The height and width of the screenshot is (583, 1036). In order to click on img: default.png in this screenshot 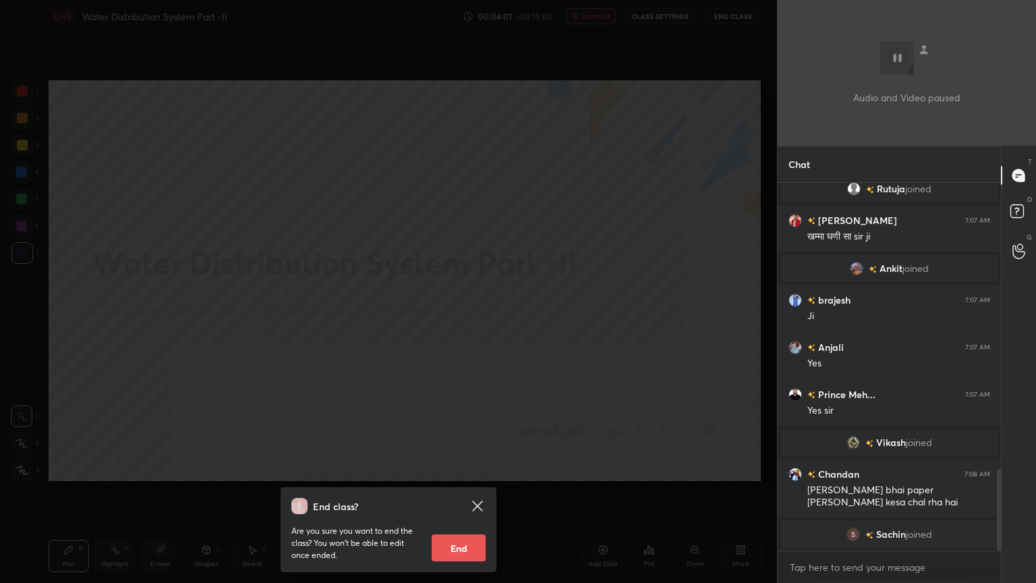, I will do `click(854, 189)`.